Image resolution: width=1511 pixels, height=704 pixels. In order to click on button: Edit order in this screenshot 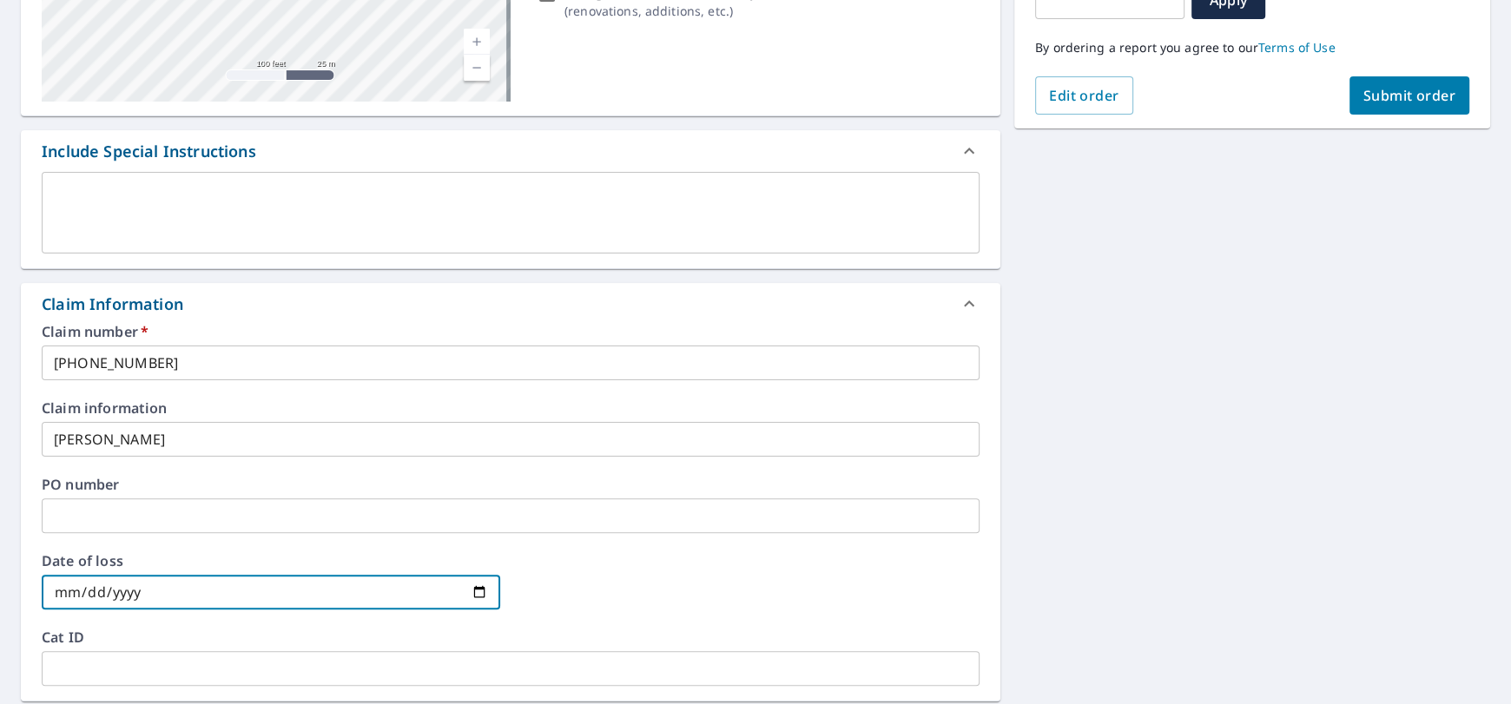, I will do `click(1084, 96)`.